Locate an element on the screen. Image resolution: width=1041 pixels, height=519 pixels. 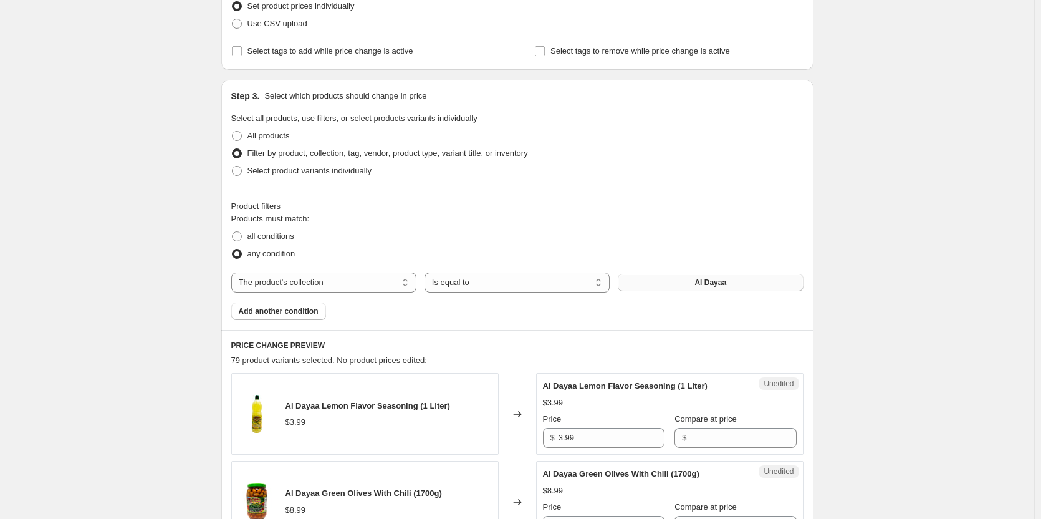
p: Select which products should change in price is located at coordinates (345, 96).